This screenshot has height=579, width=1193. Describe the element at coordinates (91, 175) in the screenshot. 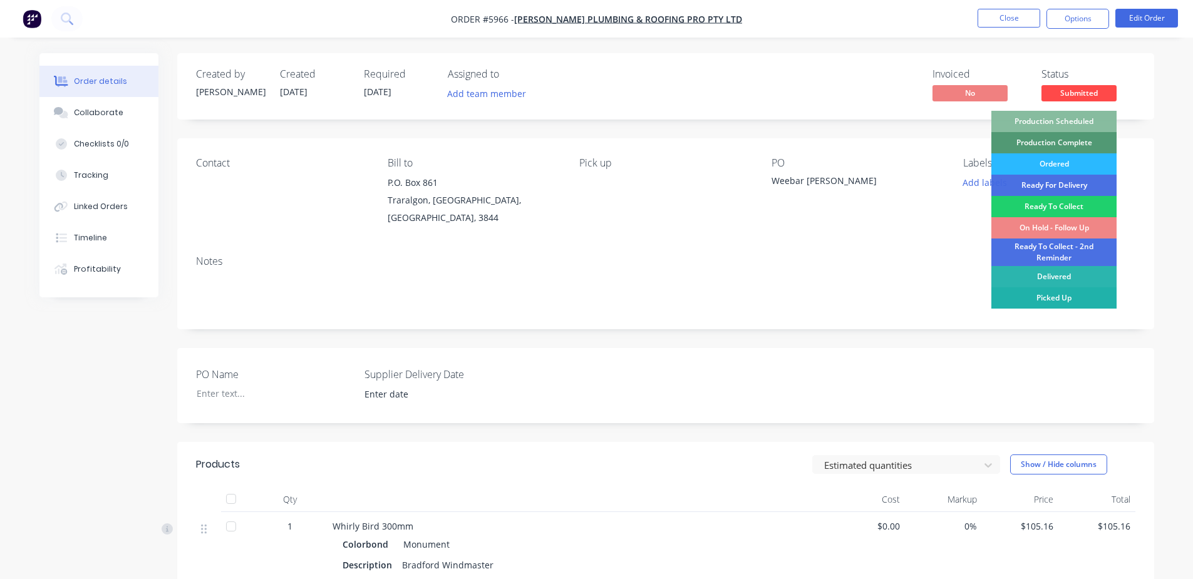

I see `div: Tracking` at that location.